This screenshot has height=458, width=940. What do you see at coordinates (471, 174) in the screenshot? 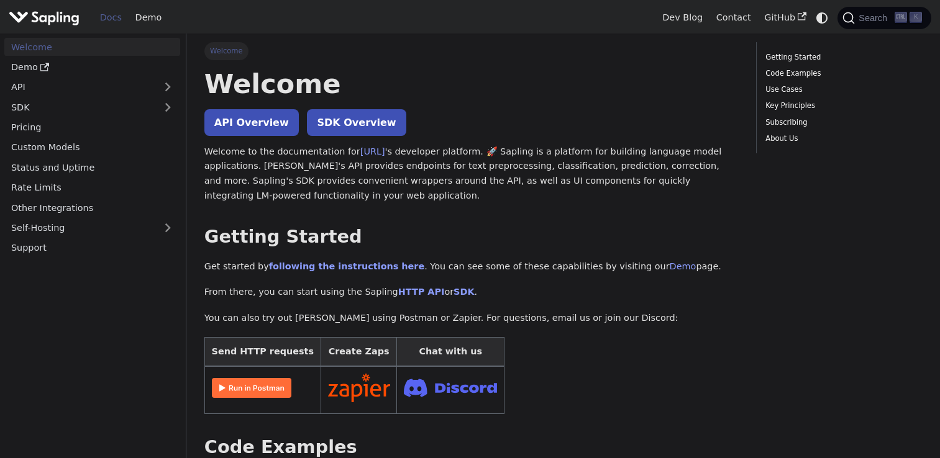
I see `p: Welcome to the documentation for 's developer platform. 🚀 Sapling is a platform for building lang...` at bounding box center [471, 174].